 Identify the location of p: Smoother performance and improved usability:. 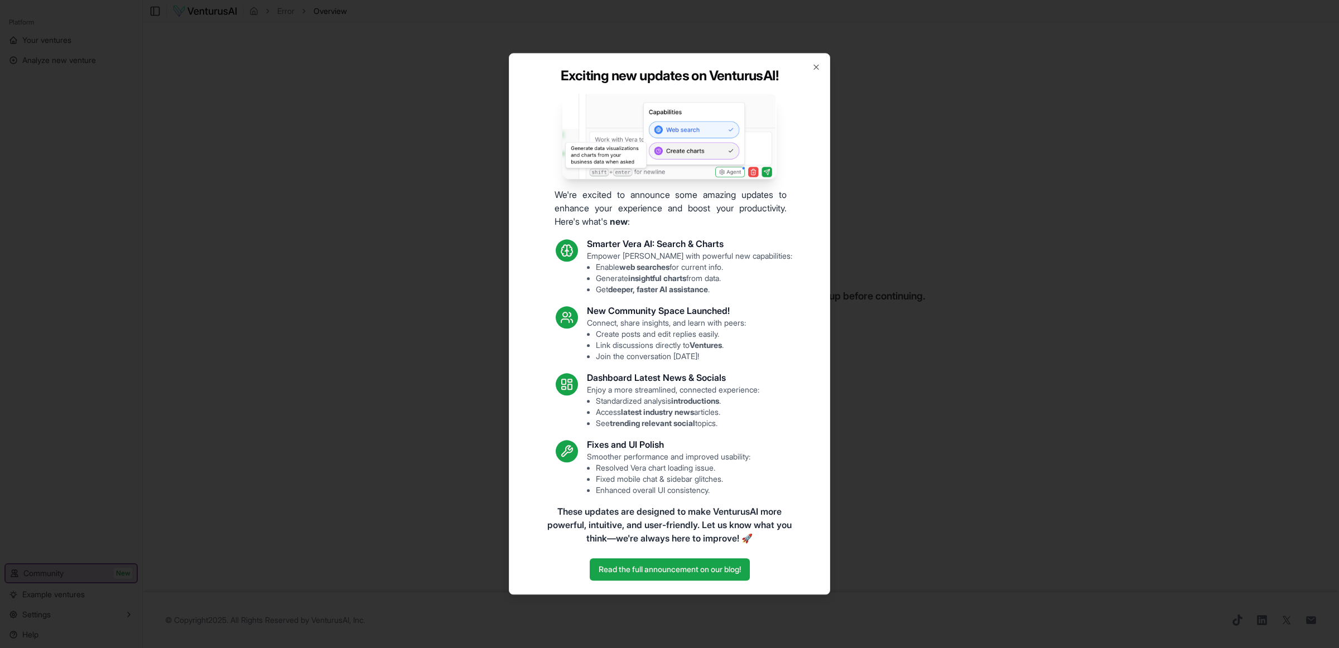
(668, 474).